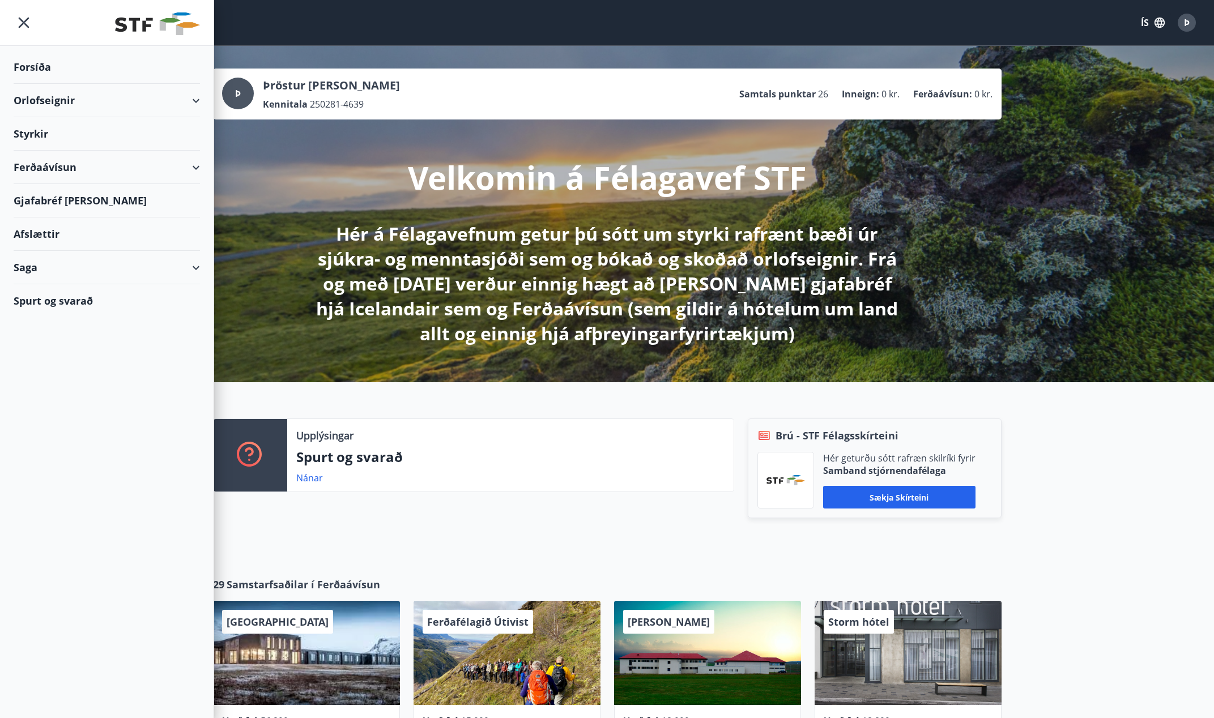 The image size is (1214, 718). I want to click on p: Samtals punktar, so click(777, 94).